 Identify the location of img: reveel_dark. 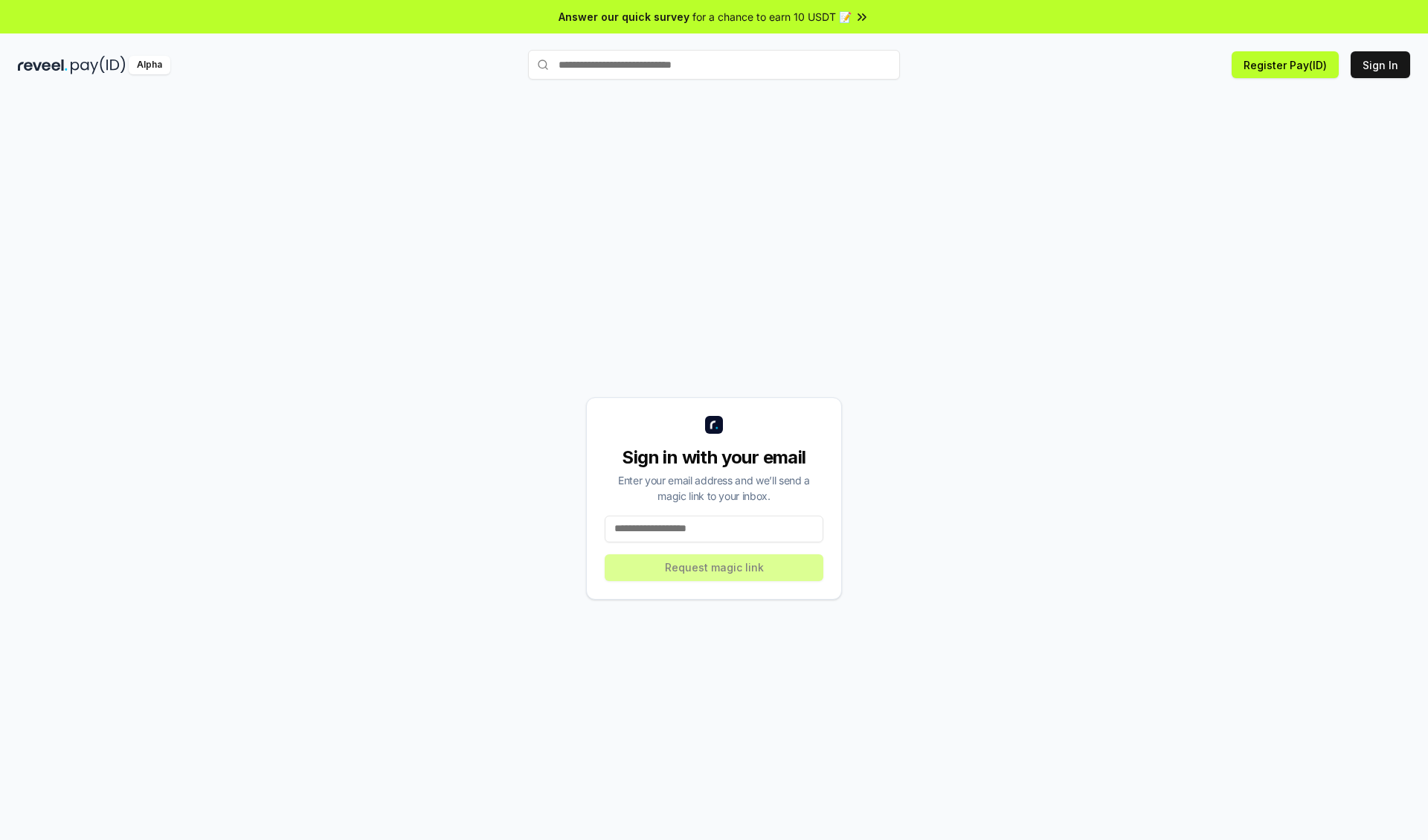
(43, 65).